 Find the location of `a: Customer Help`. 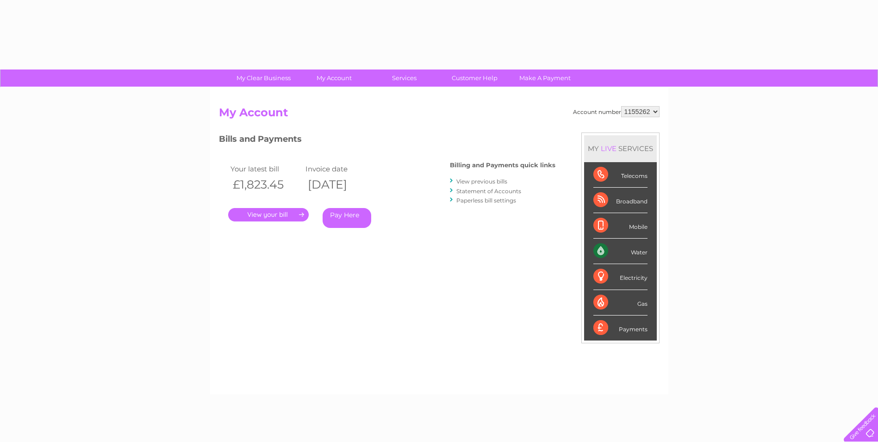

a: Customer Help is located at coordinates (474, 78).